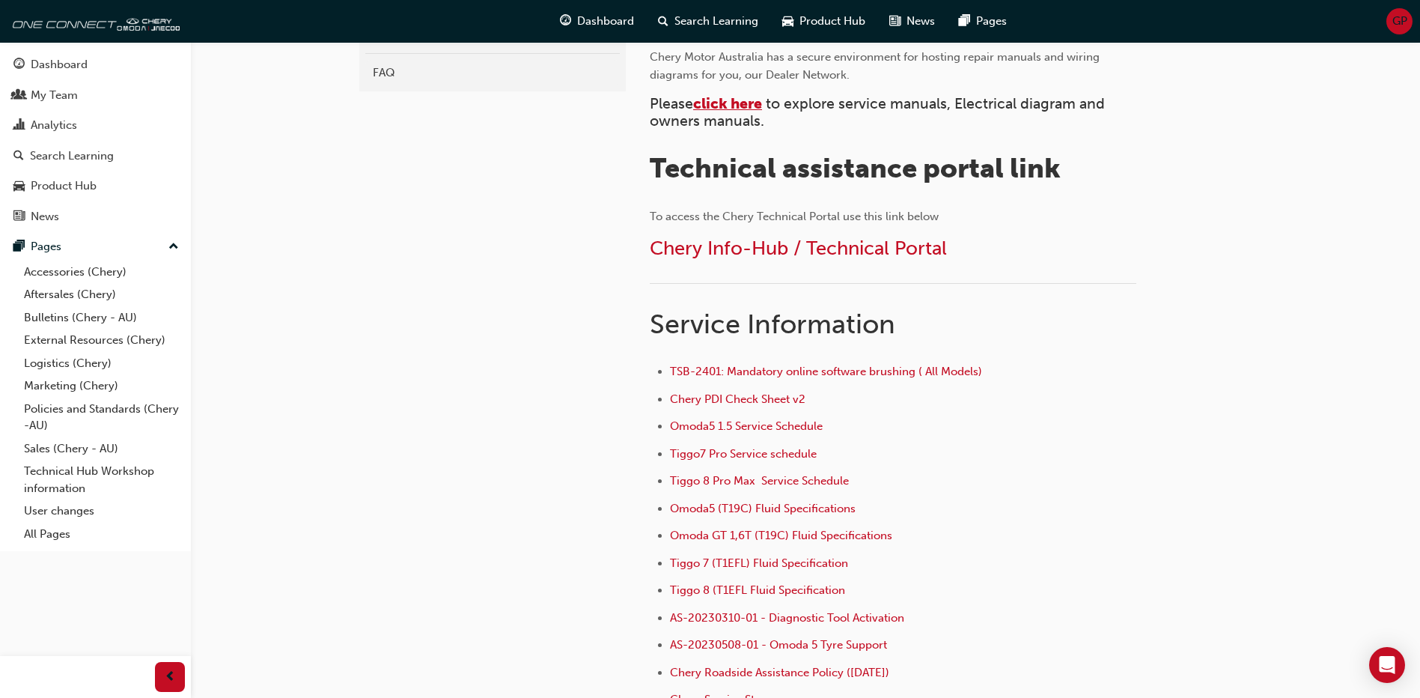 This screenshot has height=698, width=1420. Describe the element at coordinates (101, 511) in the screenshot. I see `a: User changes` at that location.